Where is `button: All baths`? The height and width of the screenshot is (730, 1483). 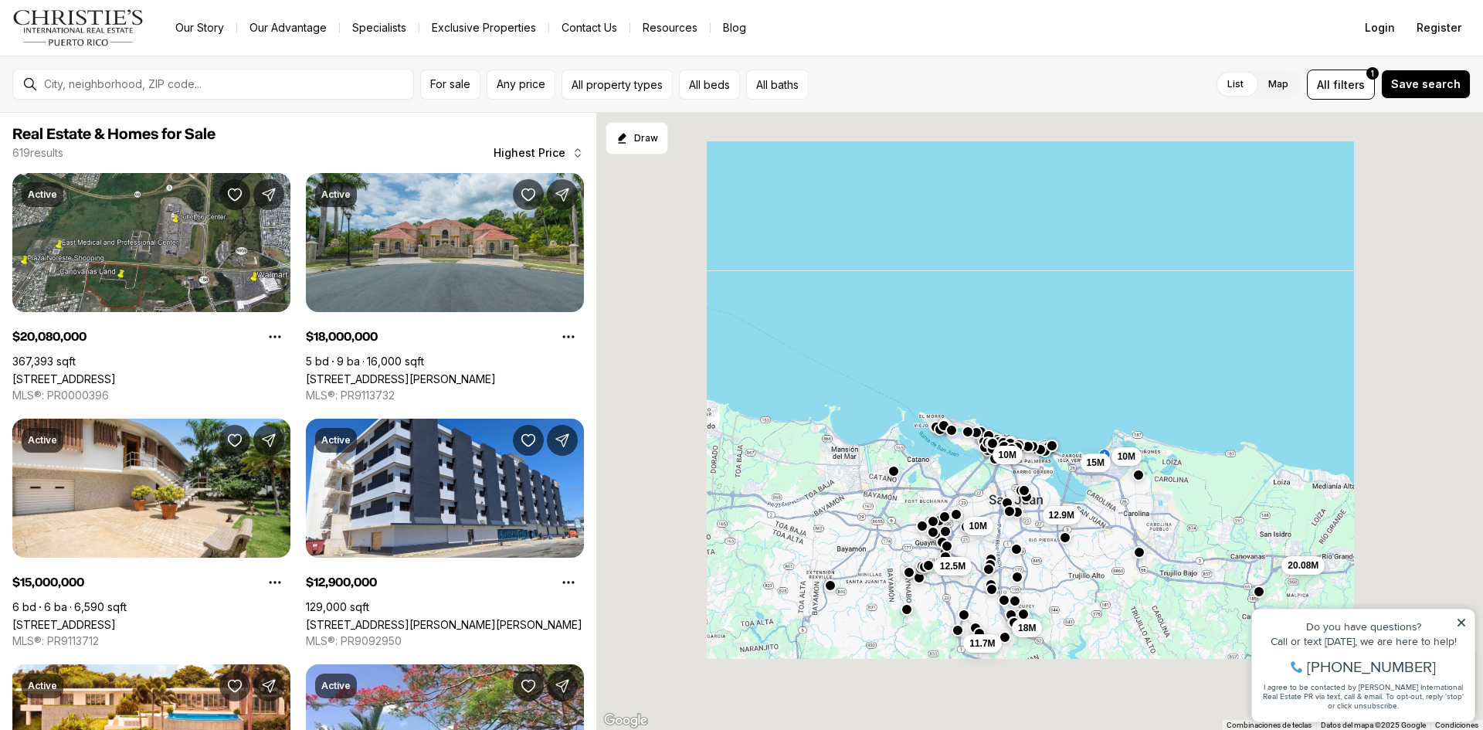
button: All baths is located at coordinates (777, 84).